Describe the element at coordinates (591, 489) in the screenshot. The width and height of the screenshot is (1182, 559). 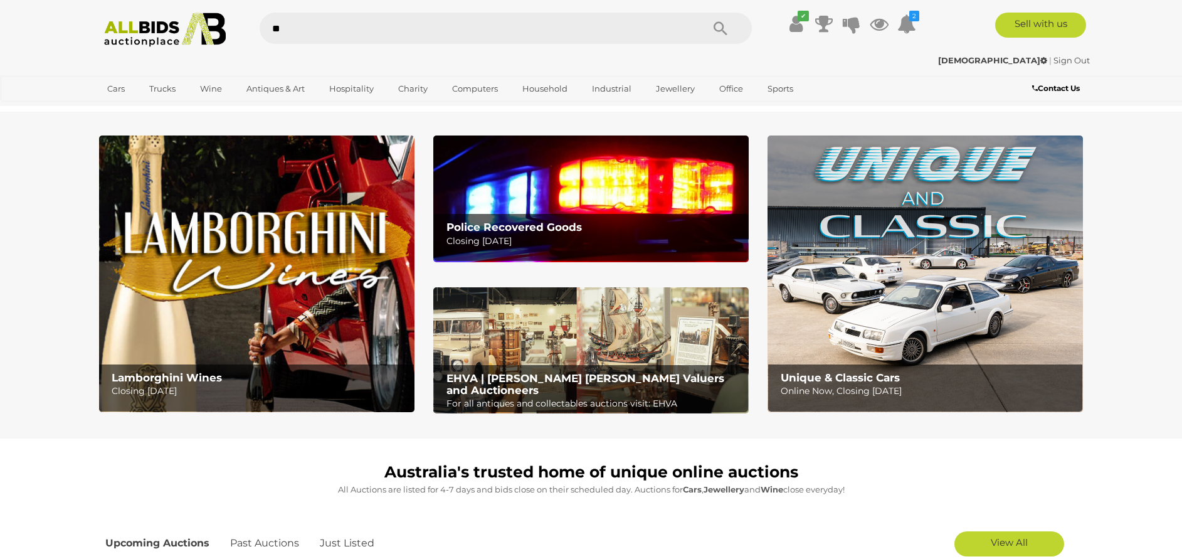
I see `p: All Auctions are listed for 4-7 days and bids close on their scheduled day. Auctions for , and cl...` at that location.